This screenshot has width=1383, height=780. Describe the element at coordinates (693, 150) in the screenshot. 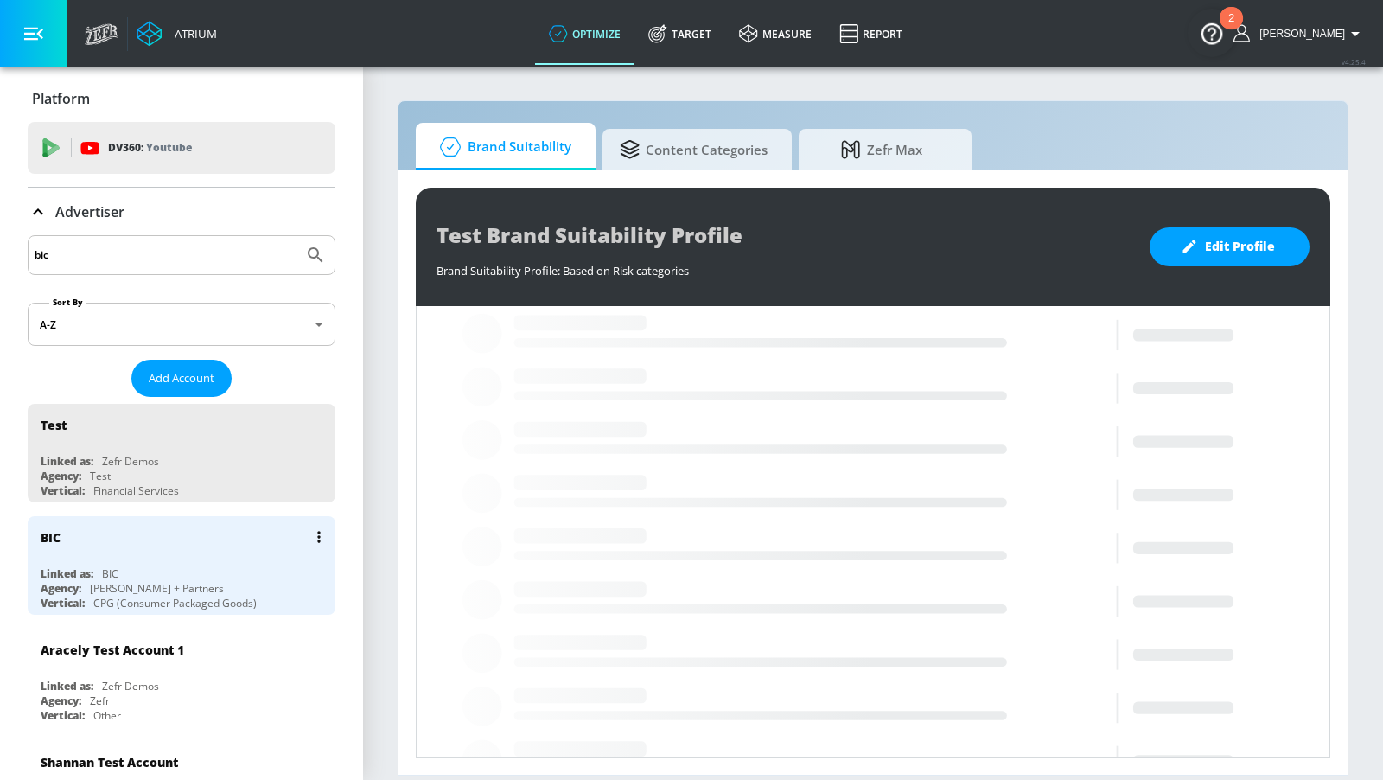

I see `span: Content Categories` at that location.